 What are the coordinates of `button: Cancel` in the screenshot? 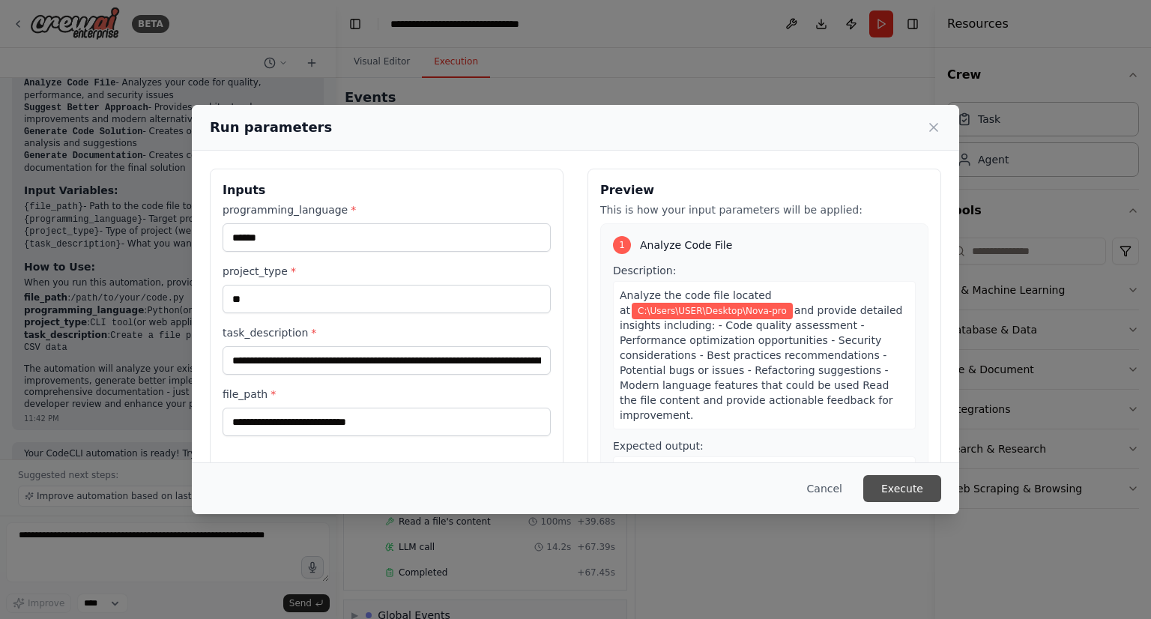 It's located at (825, 489).